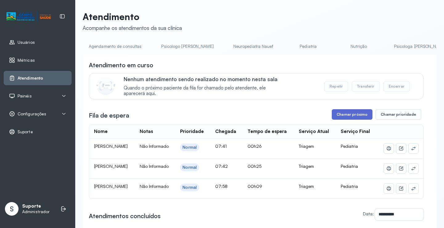 Image resolution: width=444 pixels, height=228 pixels. What do you see at coordinates (115, 46) in the screenshot?
I see `a: Agendamento de consultas` at bounding box center [115, 46].